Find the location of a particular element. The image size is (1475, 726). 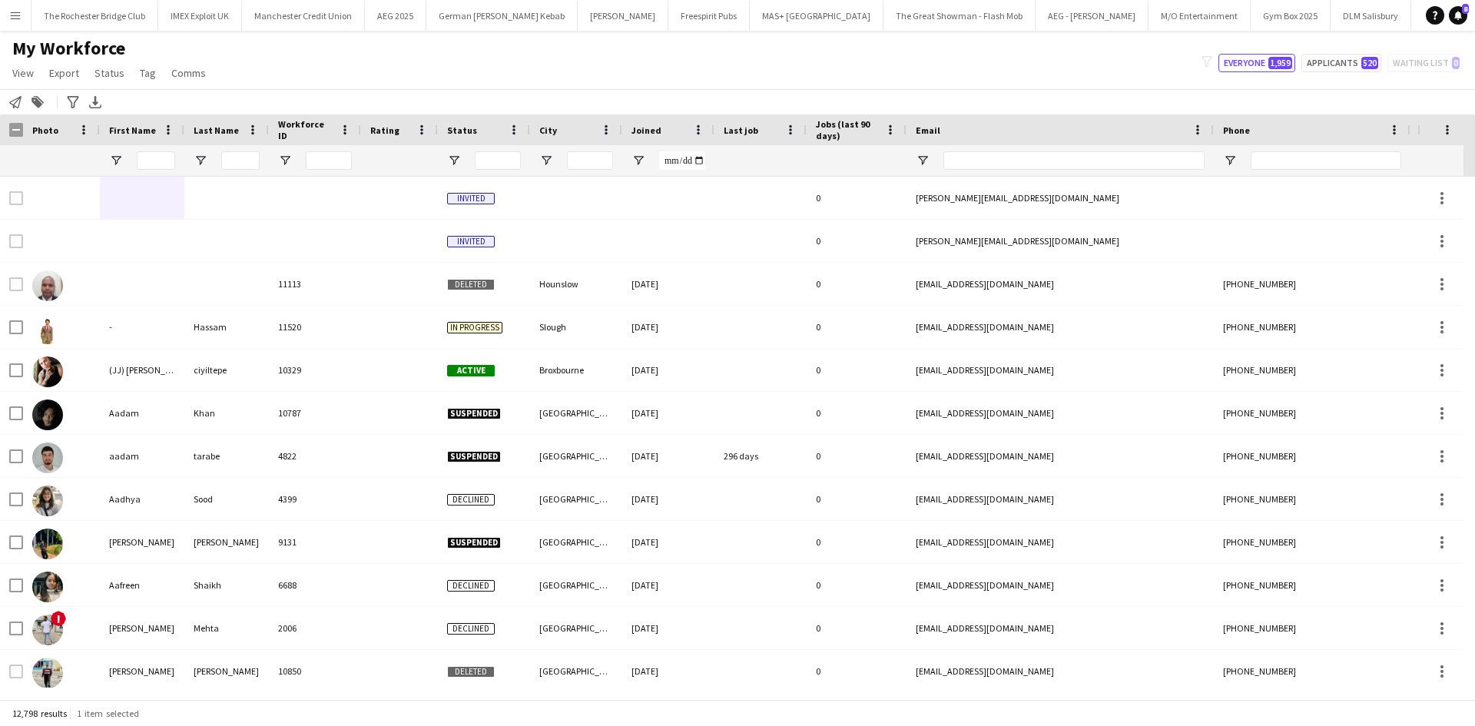

input: Joined Filter Input is located at coordinates (682, 161).